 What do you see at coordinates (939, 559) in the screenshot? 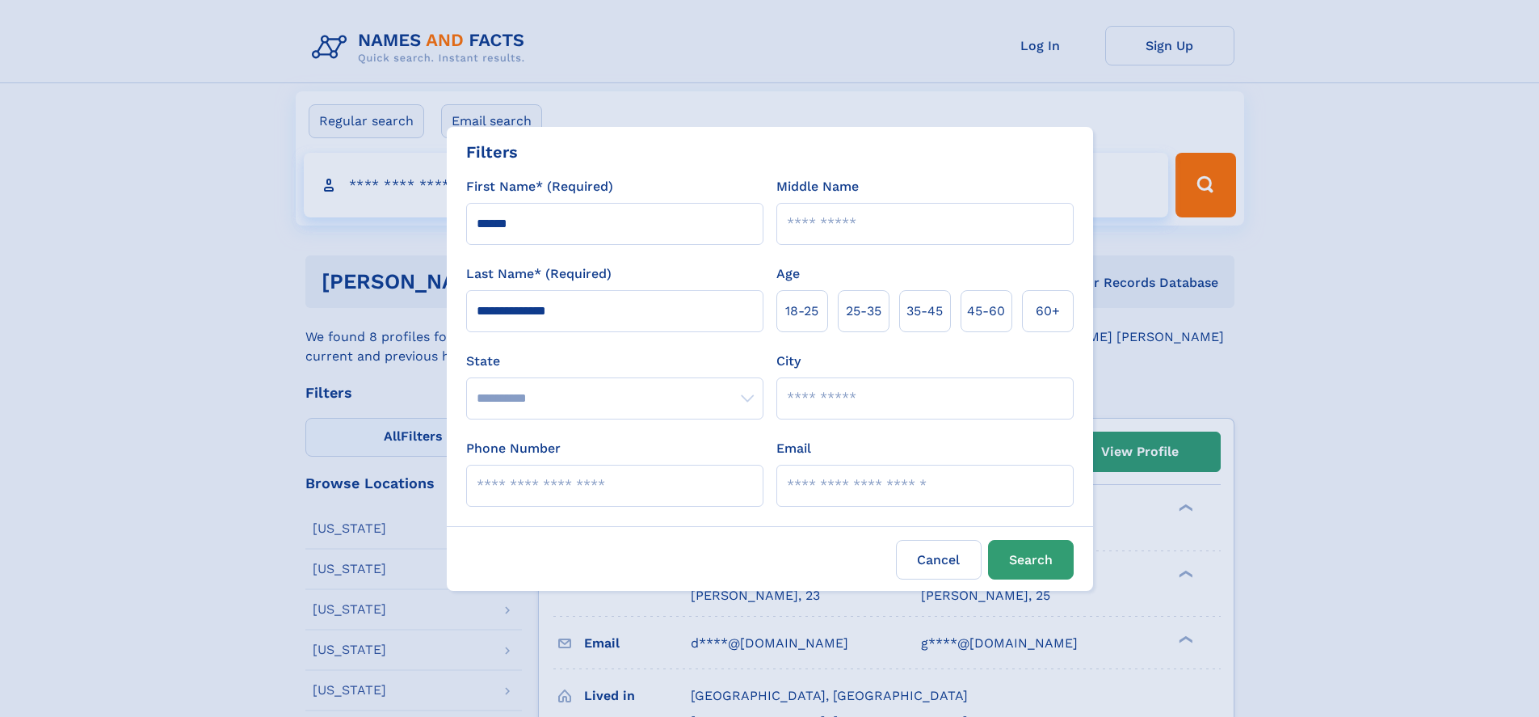
I see `label: Cancel` at bounding box center [939, 559].